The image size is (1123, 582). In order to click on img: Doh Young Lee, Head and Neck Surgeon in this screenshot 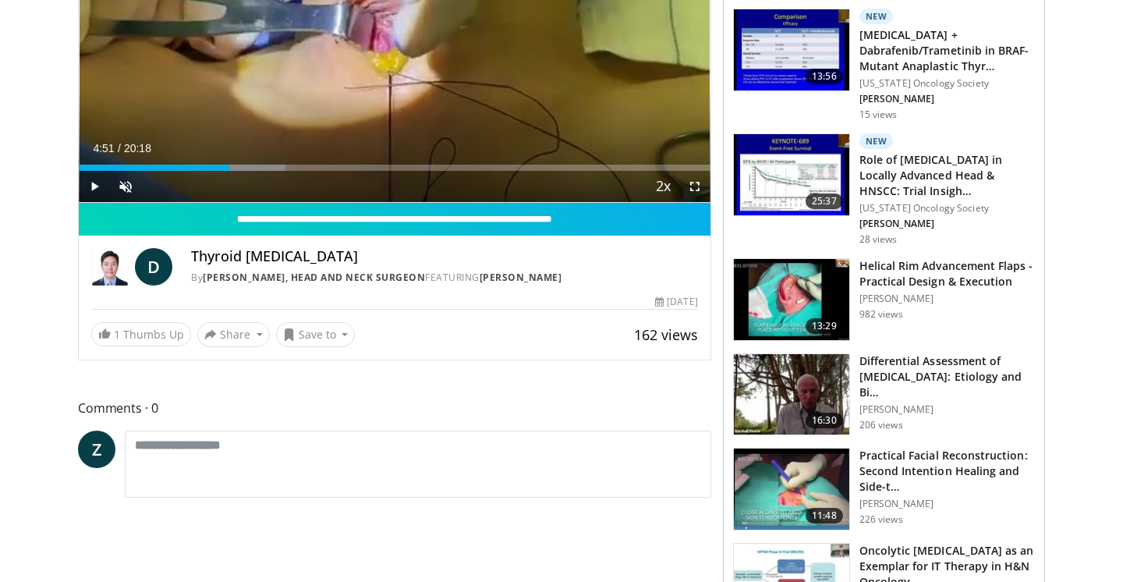, I will do `click(110, 267)`.